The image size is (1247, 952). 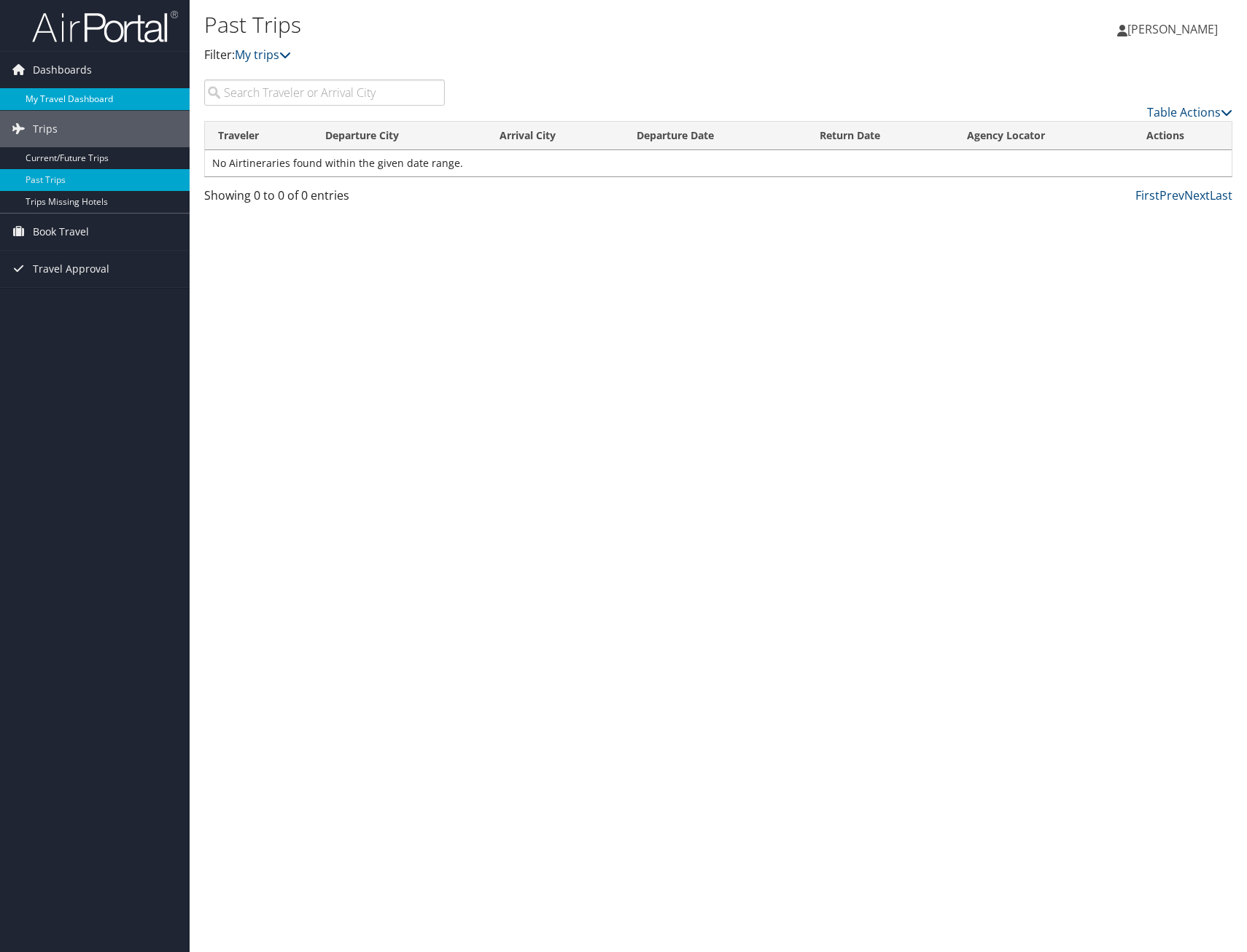 What do you see at coordinates (61, 232) in the screenshot?
I see `span: Book Travel` at bounding box center [61, 232].